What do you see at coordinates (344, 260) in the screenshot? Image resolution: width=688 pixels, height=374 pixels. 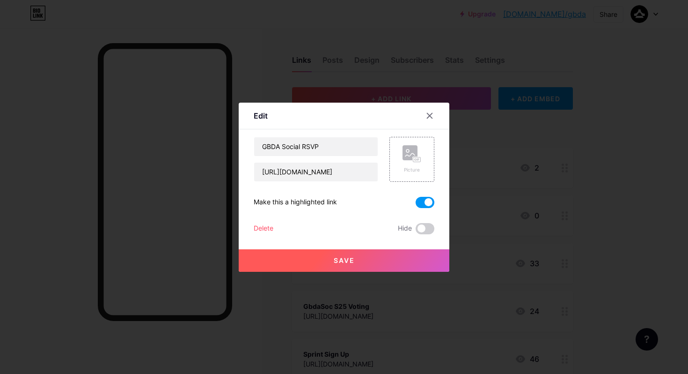 I see `span: Save` at bounding box center [344, 260].